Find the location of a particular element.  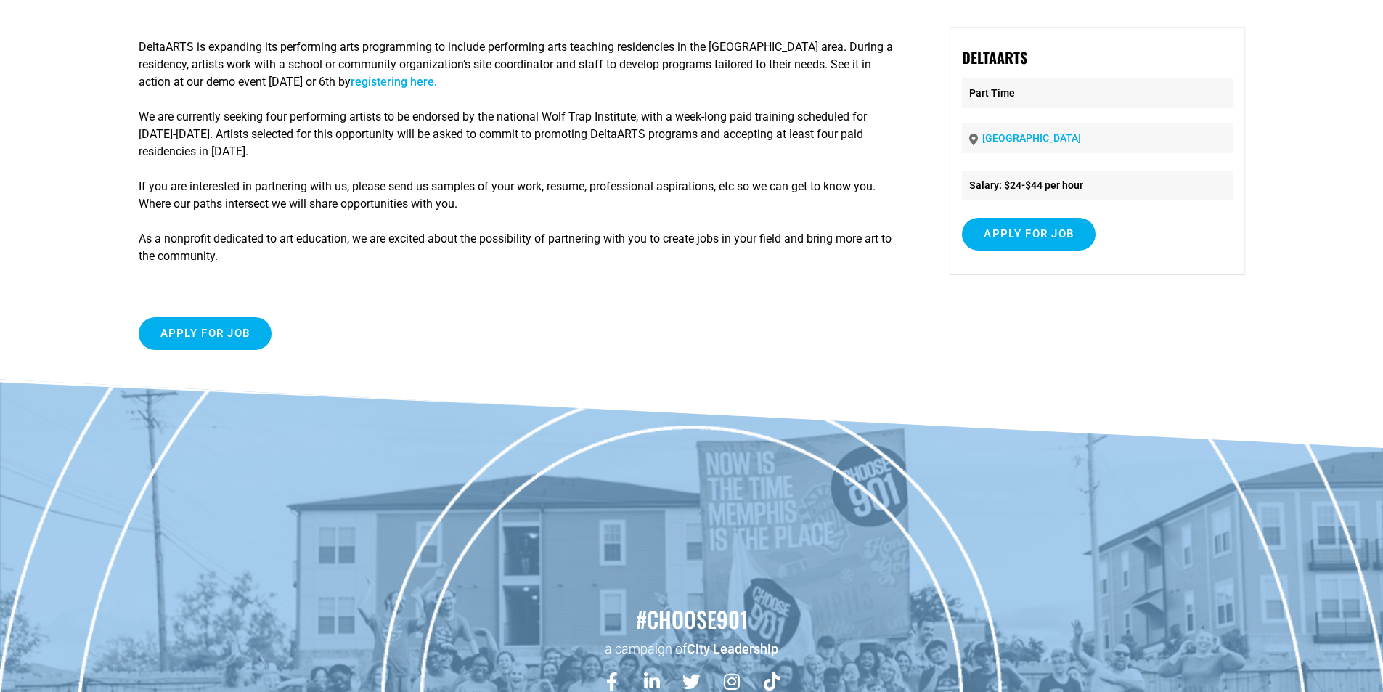

p: DeltaARTS is expanding its performing arts programming to include performing arts teaching reside... is located at coordinates (517, 65).